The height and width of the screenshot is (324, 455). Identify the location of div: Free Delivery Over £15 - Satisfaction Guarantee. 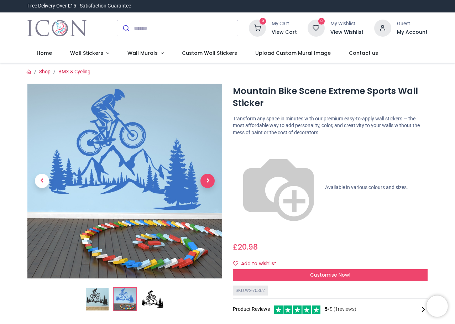
(79, 6).